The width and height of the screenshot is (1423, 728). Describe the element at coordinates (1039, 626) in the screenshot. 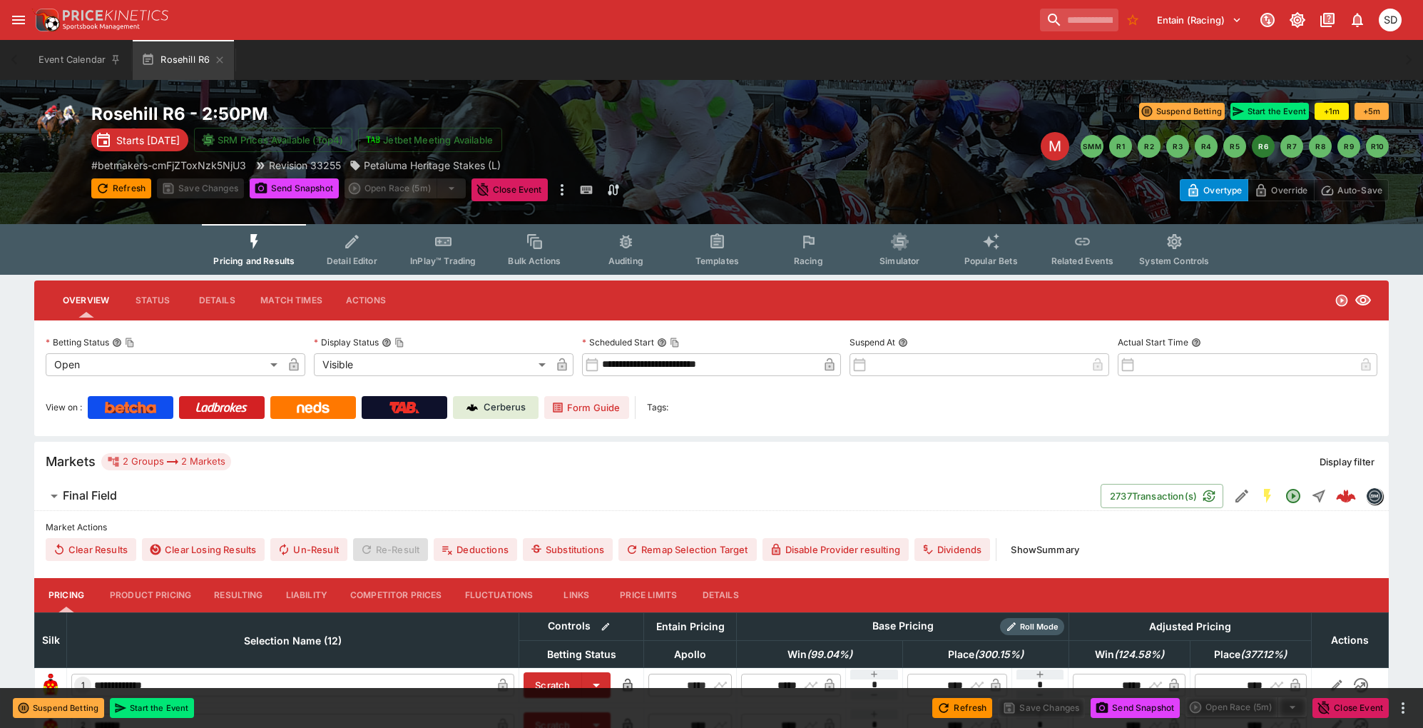

I see `span: Roll Mode` at that location.